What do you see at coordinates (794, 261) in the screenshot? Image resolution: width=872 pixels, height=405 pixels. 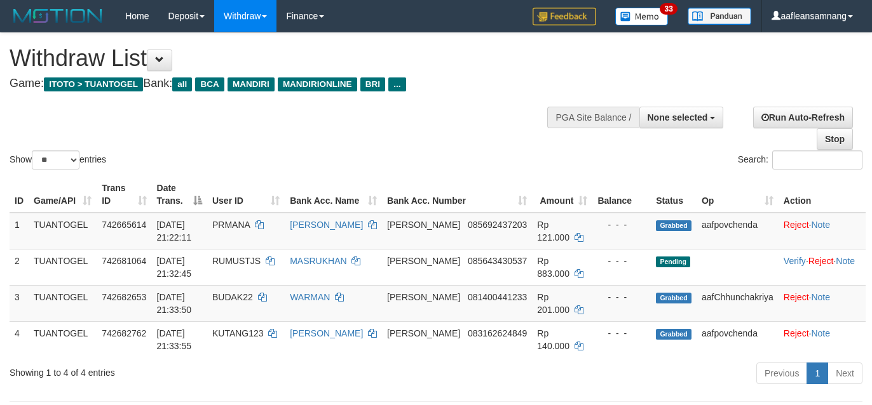 I see `a: Verify` at bounding box center [794, 261].